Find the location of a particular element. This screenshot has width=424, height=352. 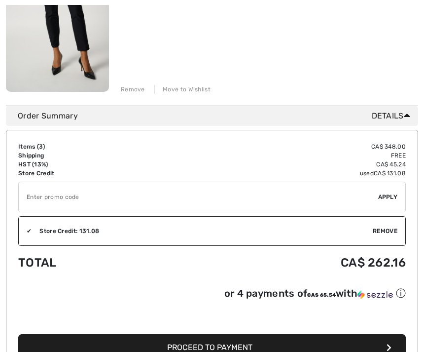

td: used is located at coordinates (284, 173).